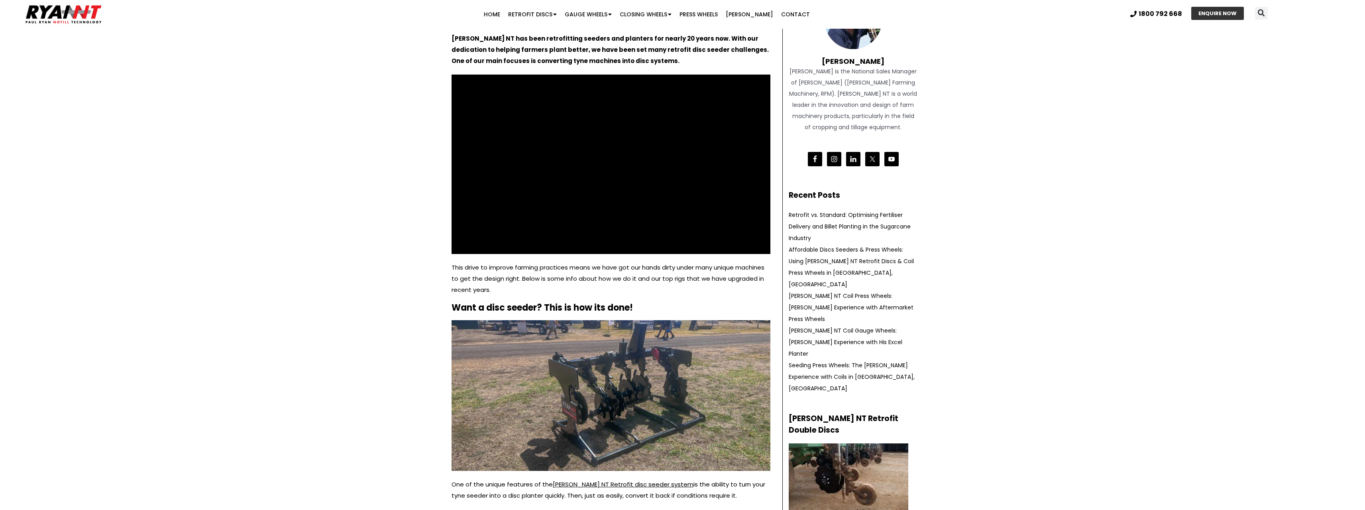 The image size is (1365, 510). What do you see at coordinates (1160, 14) in the screenshot?
I see `span: 1800 792 668` at bounding box center [1160, 14].